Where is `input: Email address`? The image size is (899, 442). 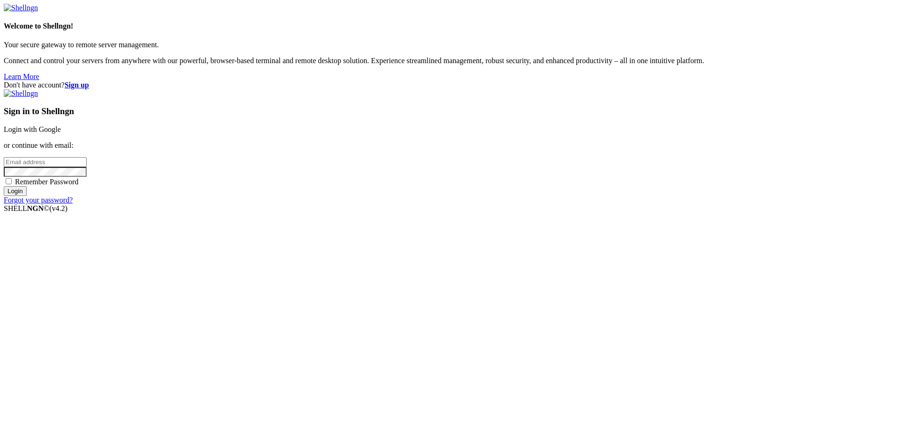 input: Email address is located at coordinates (45, 162).